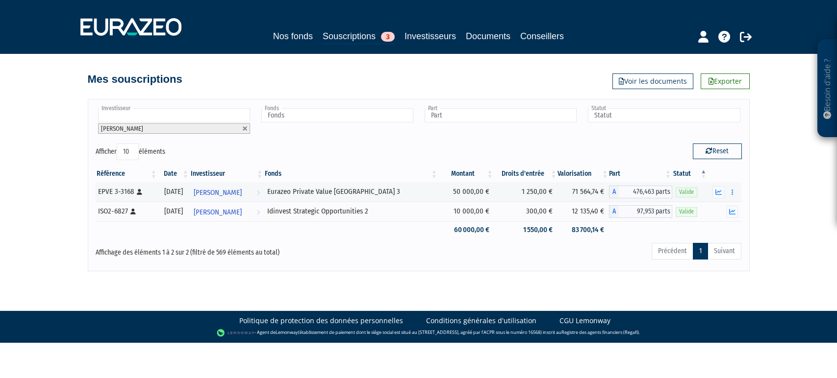 The width and height of the screenshot is (837, 378). I want to click on th: Fonds: activer pour trier la colonne par ordre croissant, so click(351, 174).